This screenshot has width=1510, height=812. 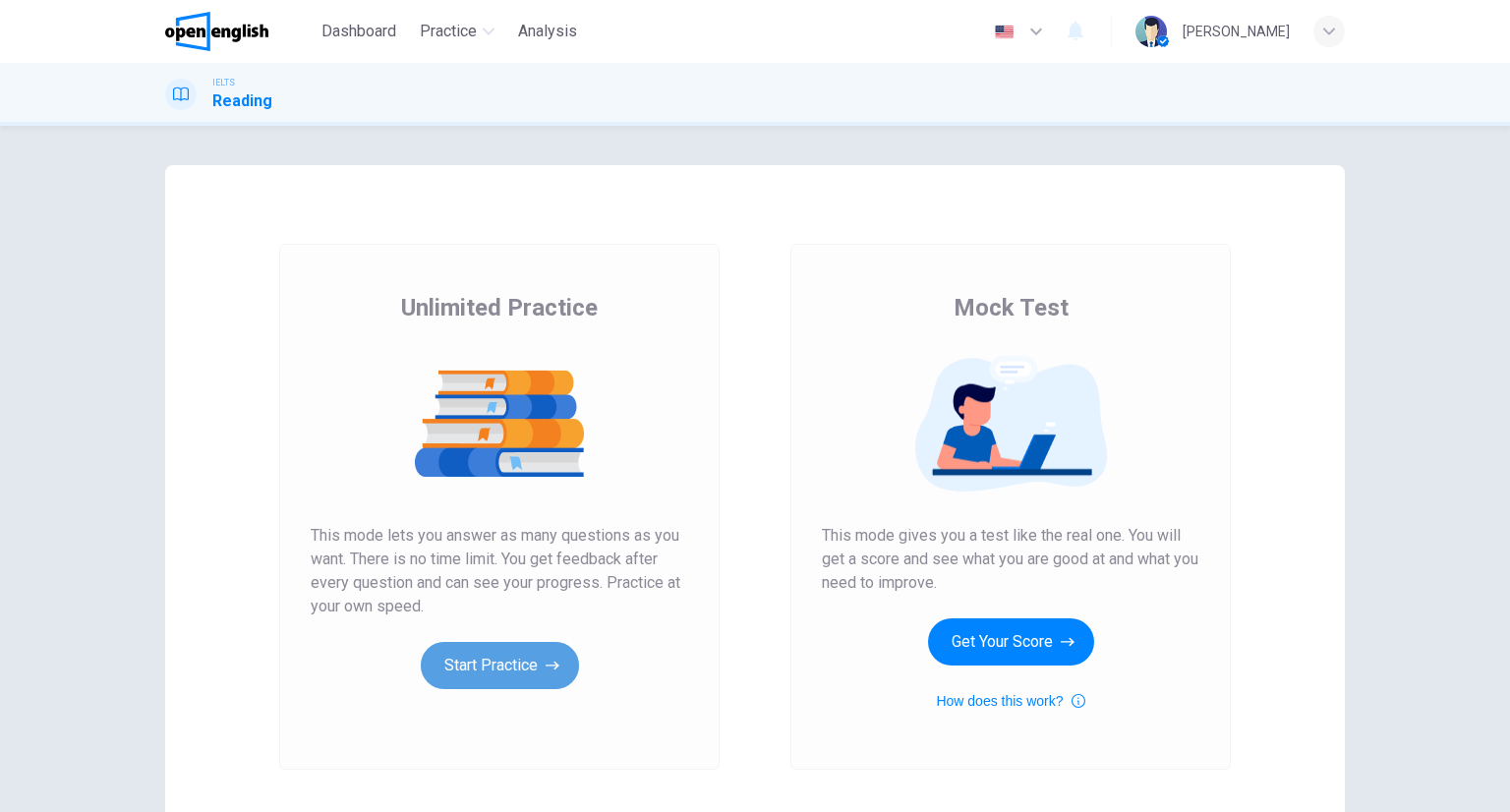 What do you see at coordinates (499, 665) in the screenshot?
I see `button: Start Practice` at bounding box center [499, 665].